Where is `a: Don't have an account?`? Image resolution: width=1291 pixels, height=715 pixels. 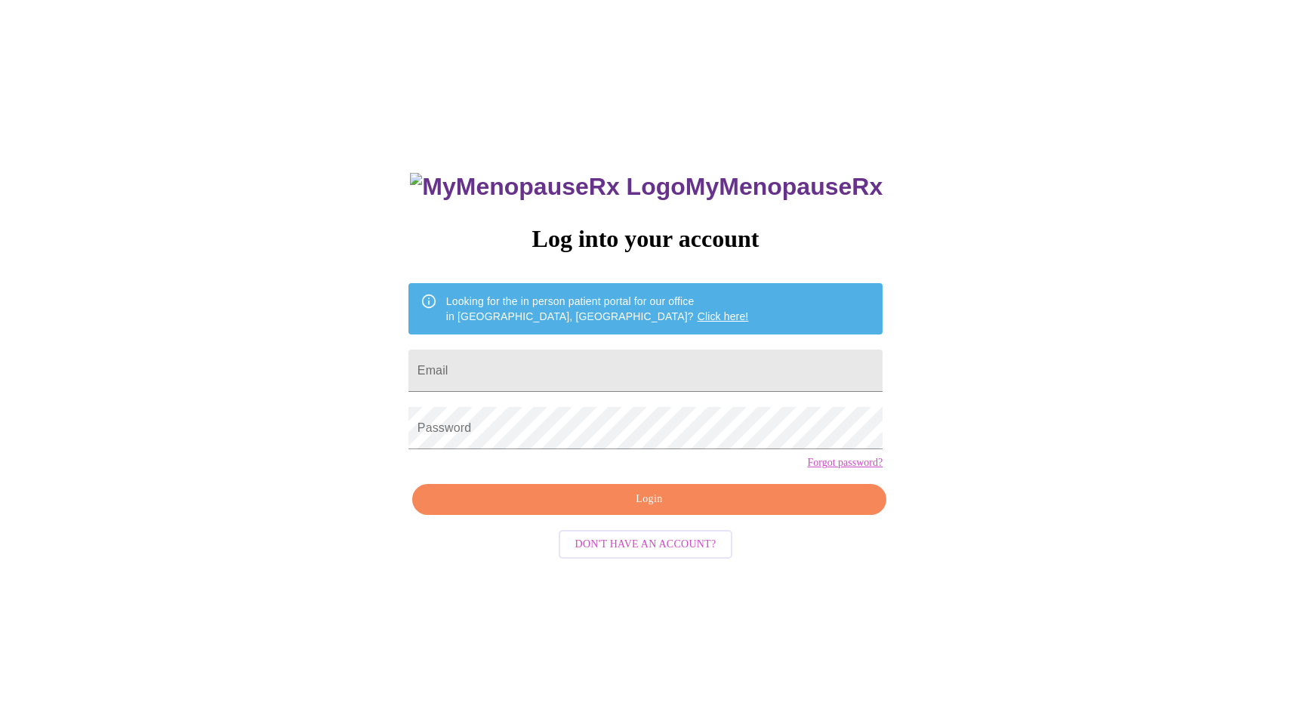
a: Don't have an account? is located at coordinates (645, 543).